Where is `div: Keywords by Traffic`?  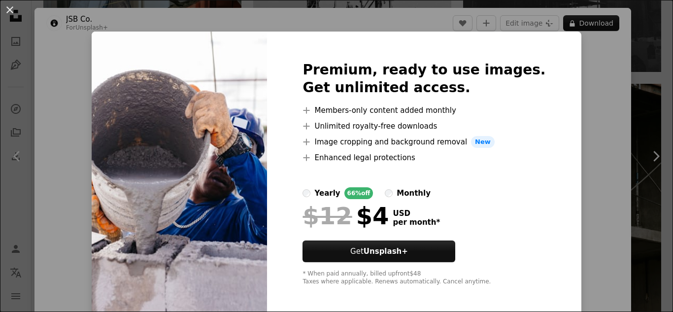
div: Keywords by Traffic is located at coordinates (137, 61).